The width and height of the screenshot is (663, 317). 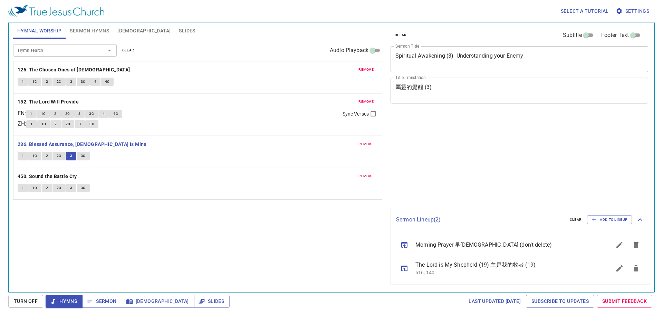 What do you see at coordinates (624, 301) in the screenshot?
I see `span: Submit Feedback` at bounding box center [624, 301].